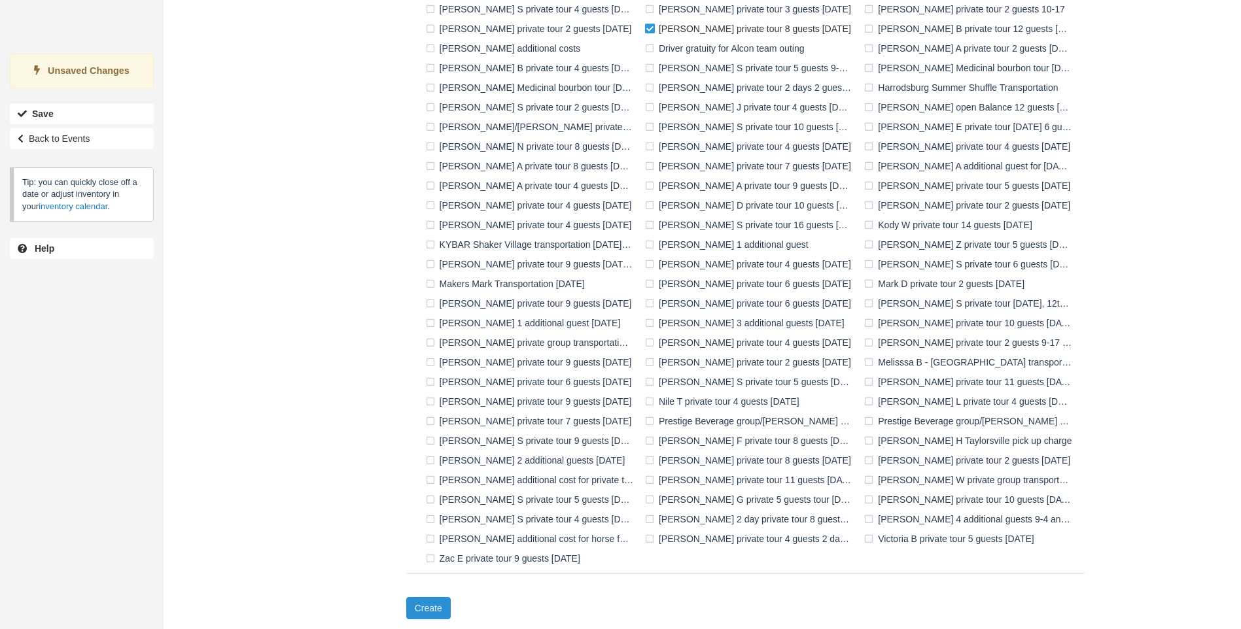  What do you see at coordinates (970, 303) in the screenshot?
I see `span: Mark S private tour October 11th, 12th and 13th. 4 guests` at bounding box center [970, 303].